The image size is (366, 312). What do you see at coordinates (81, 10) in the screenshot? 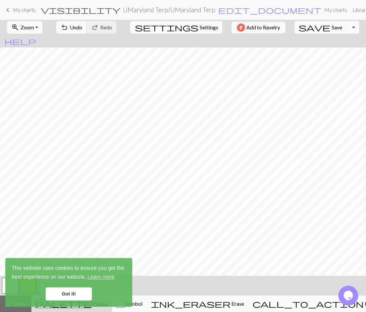
I see `span: visibility` at bounding box center [81, 10].